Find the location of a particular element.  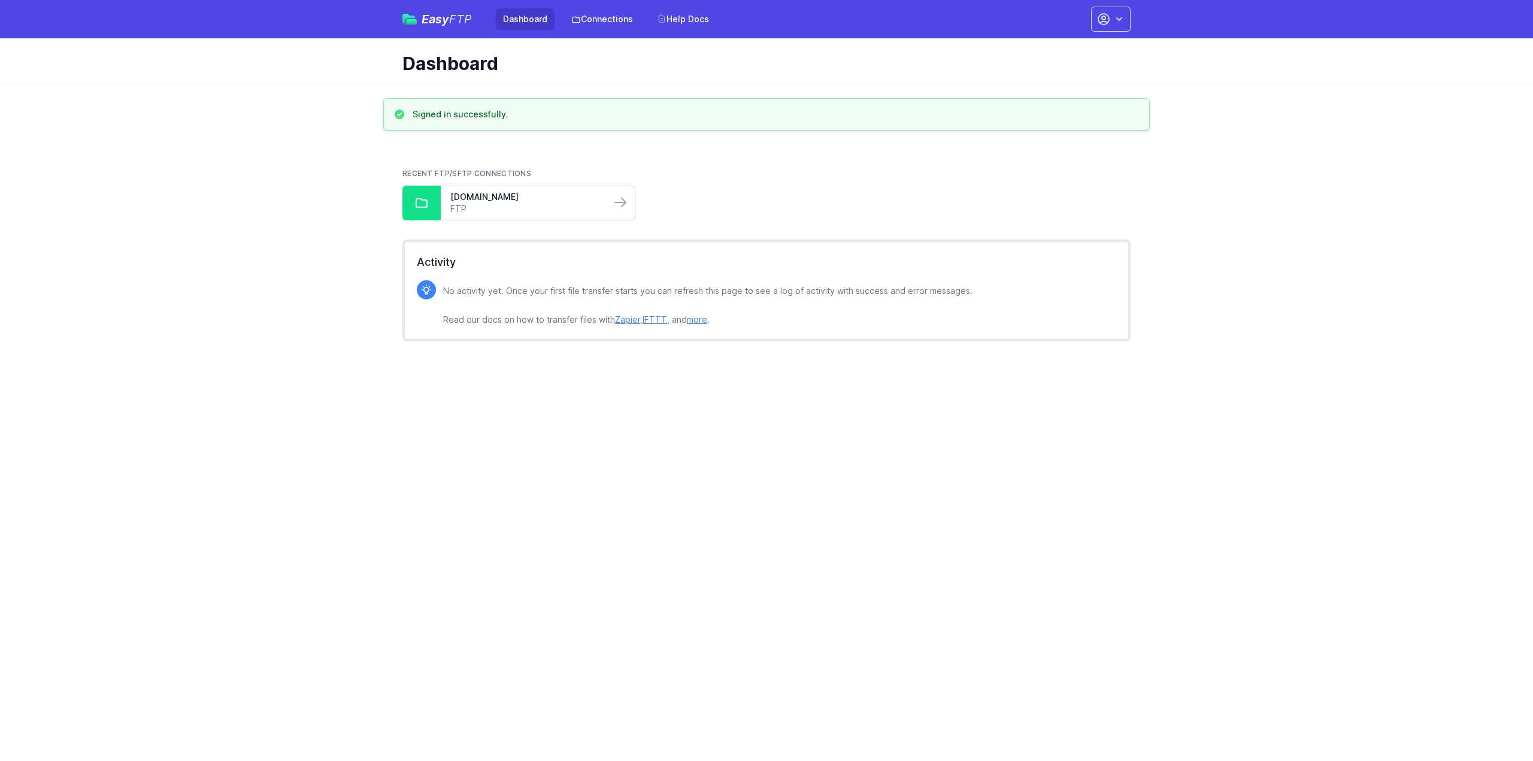

img: easyftp_logo.png is located at coordinates (410, 19).